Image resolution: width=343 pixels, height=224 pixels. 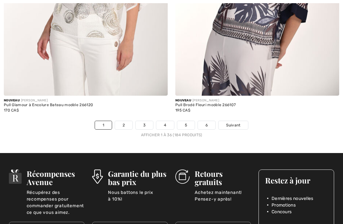 What do you see at coordinates (123, 125) in the screenshot?
I see `a: 2` at bounding box center [123, 125].